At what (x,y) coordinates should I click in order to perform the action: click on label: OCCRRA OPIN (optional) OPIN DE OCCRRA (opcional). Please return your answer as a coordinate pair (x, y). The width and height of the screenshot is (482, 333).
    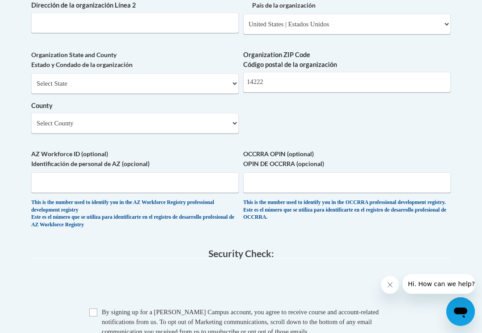
    Looking at the image, I should click on (347, 159).